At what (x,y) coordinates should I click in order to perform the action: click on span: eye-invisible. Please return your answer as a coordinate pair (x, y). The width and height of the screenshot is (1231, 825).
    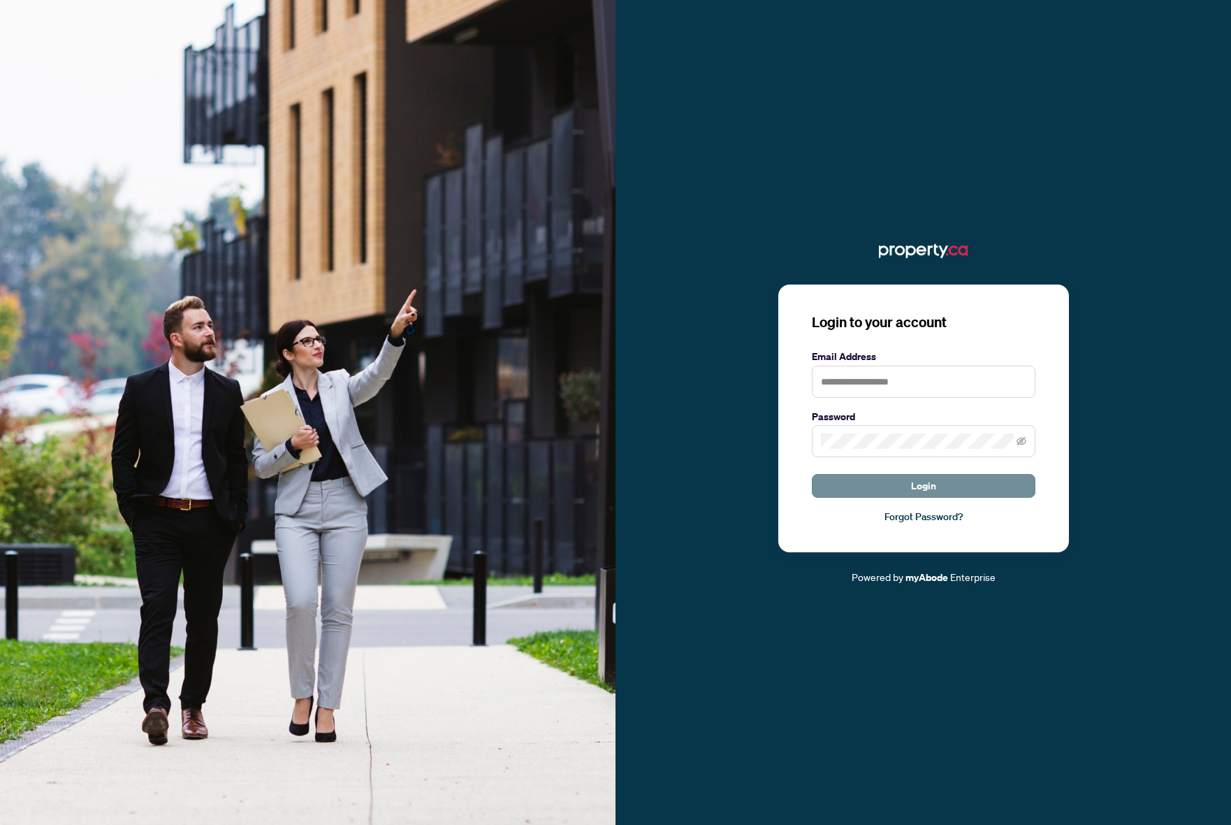
    Looking at the image, I should click on (1022, 441).